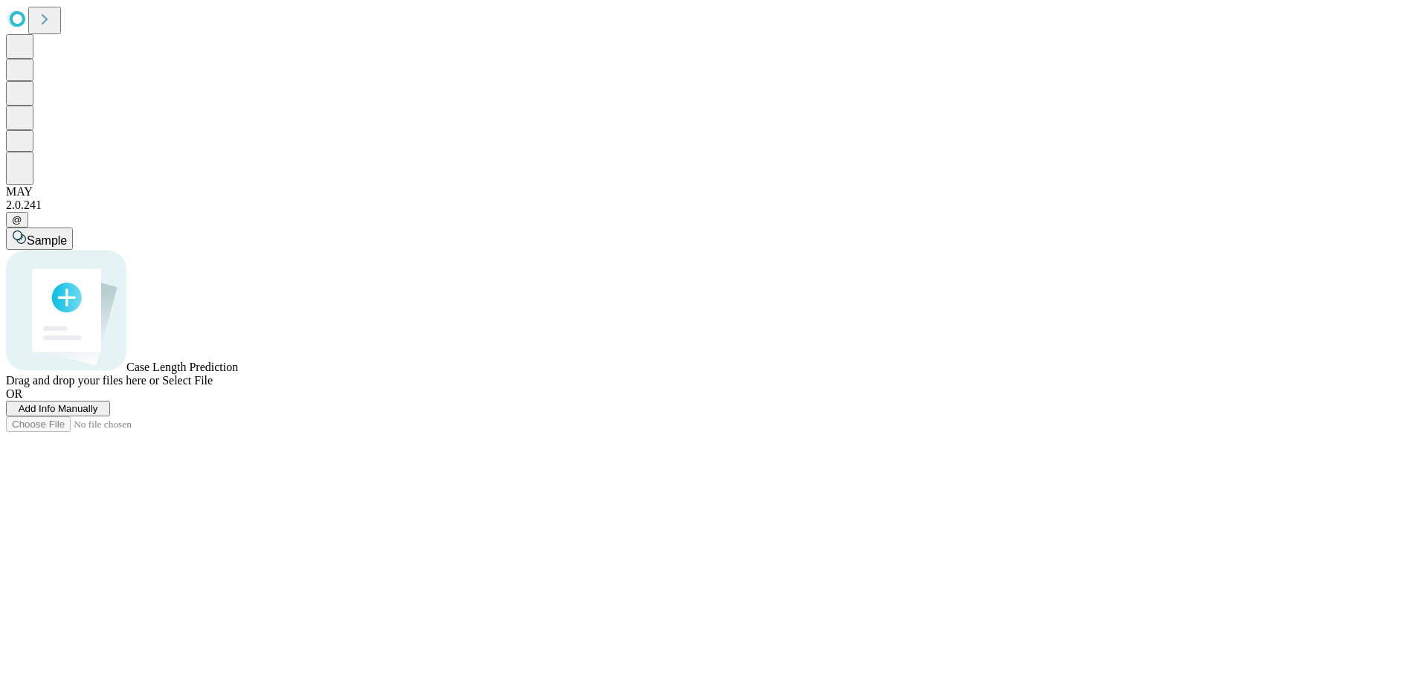 This screenshot has width=1422, height=687. I want to click on span: Add Info Manually, so click(58, 408).